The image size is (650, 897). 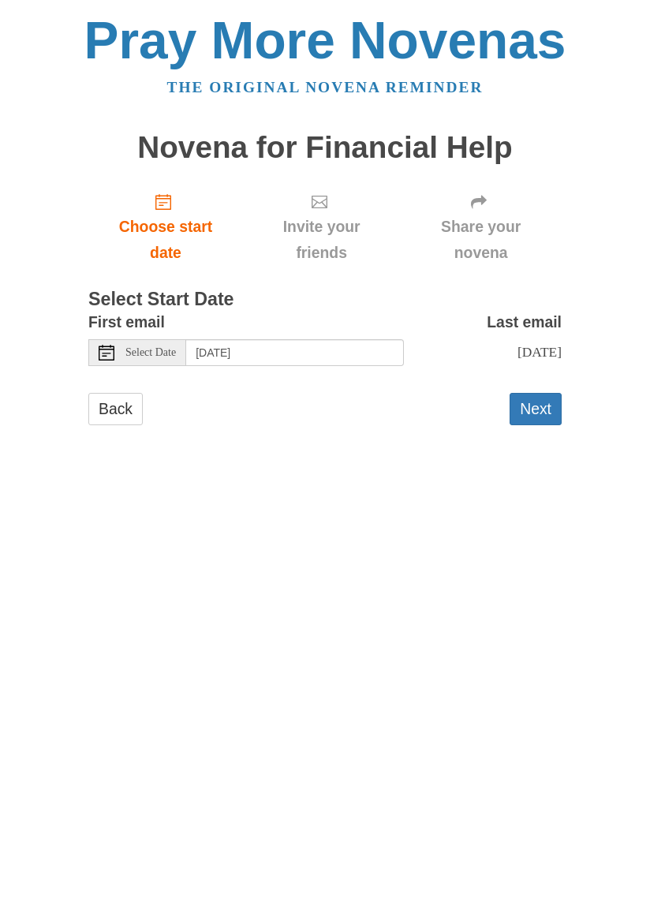 I want to click on button: Next, so click(x=536, y=409).